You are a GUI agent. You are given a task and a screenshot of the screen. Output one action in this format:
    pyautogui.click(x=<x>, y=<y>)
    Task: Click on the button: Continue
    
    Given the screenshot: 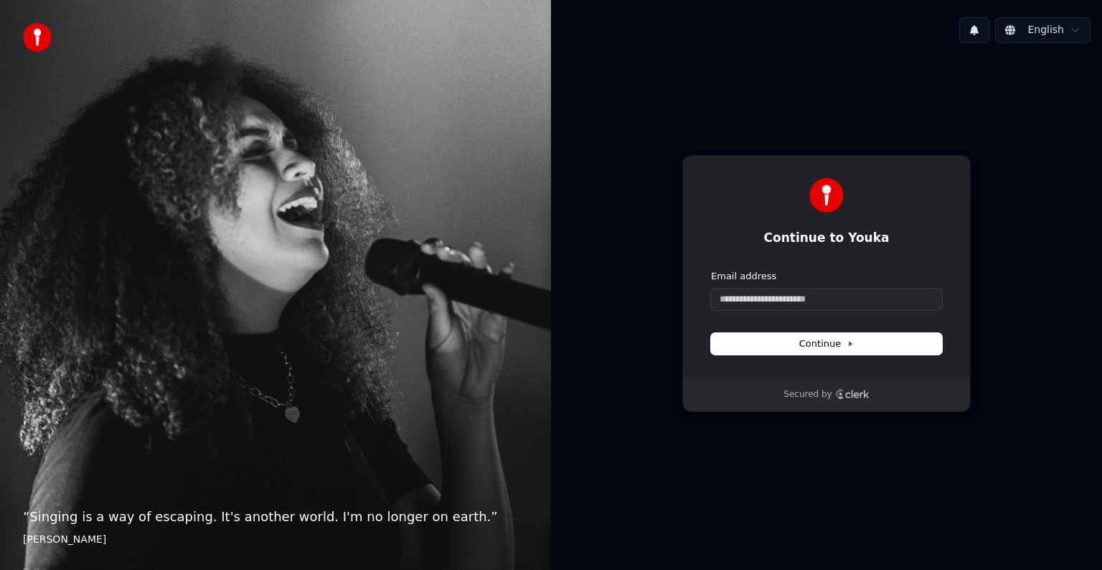 What is the action you would take?
    pyautogui.click(x=826, y=344)
    